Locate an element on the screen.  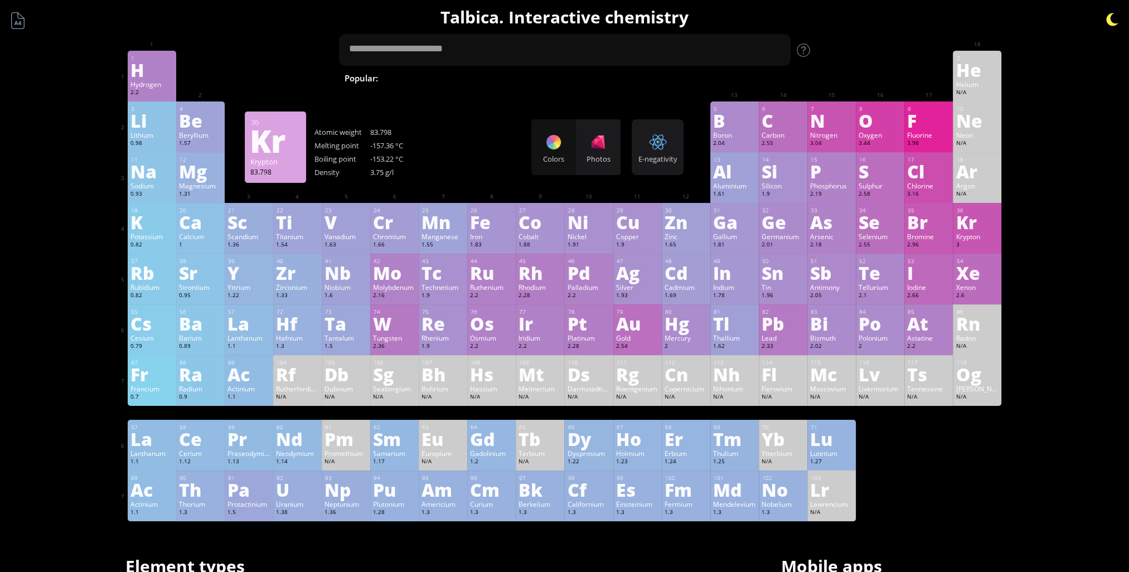
div: Ca is located at coordinates (200, 222).